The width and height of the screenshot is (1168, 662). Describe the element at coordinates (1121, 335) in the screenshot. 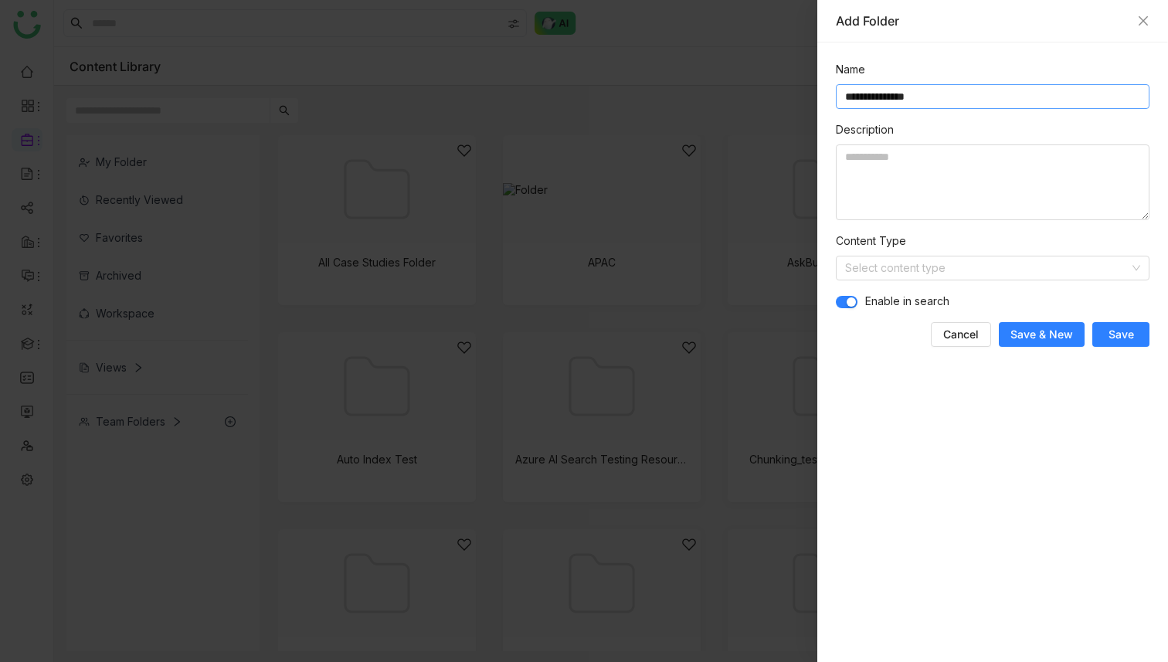

I see `span: Save` at that location.